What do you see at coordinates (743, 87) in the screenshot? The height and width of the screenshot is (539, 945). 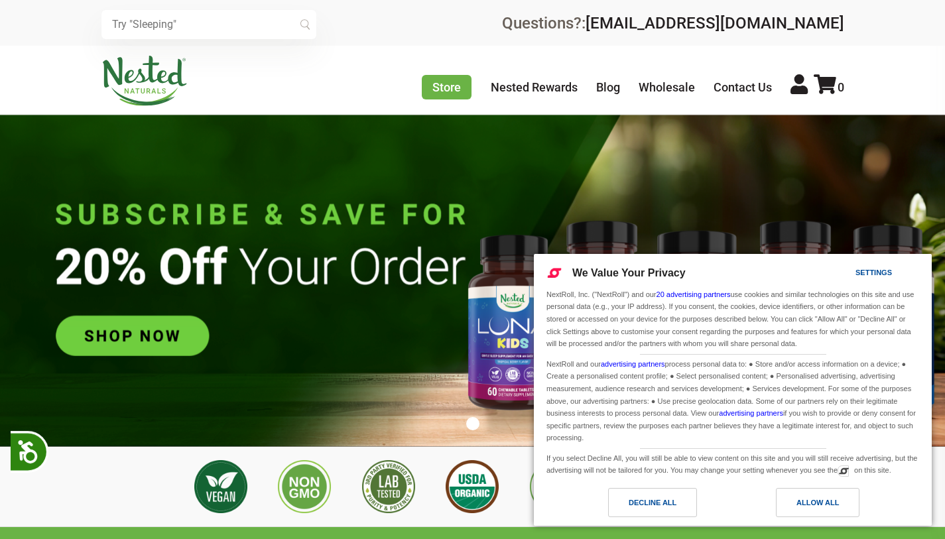 I see `a: Contact Us` at bounding box center [743, 87].